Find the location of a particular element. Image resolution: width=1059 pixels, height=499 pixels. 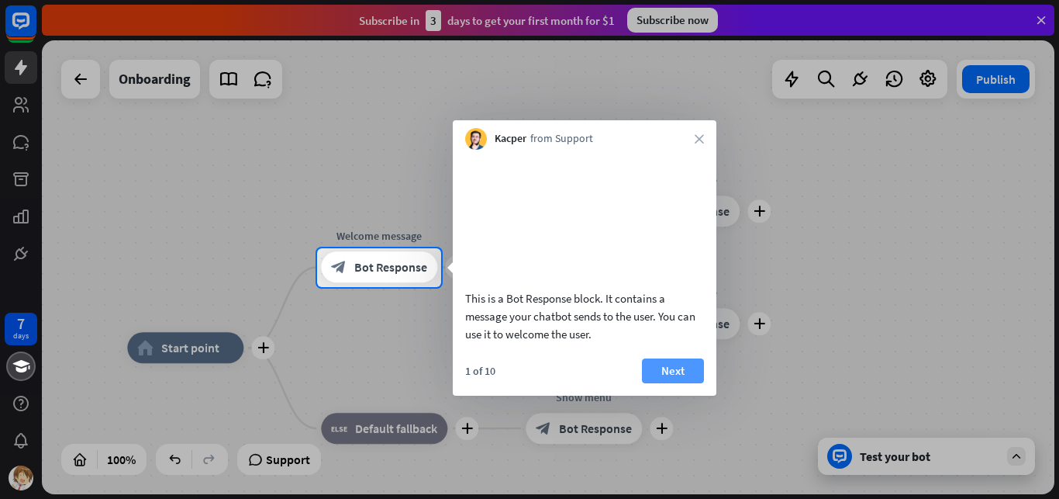

span: from Support is located at coordinates (561, 139).